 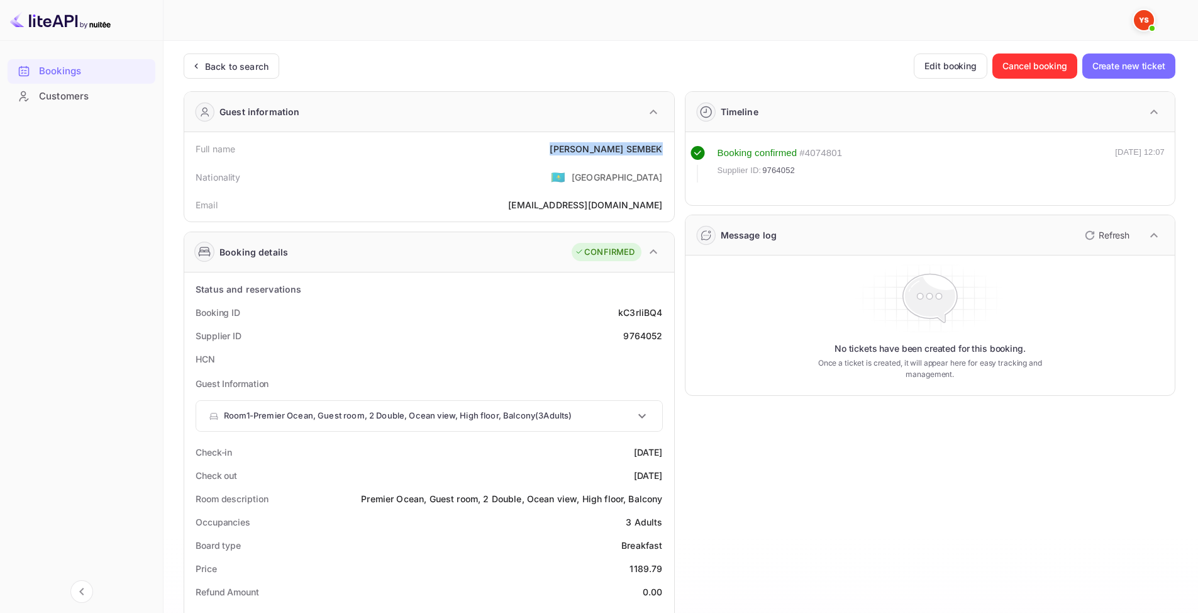 What do you see at coordinates (644, 521) in the screenshot?
I see `div: 3 Adults` at bounding box center [644, 521].